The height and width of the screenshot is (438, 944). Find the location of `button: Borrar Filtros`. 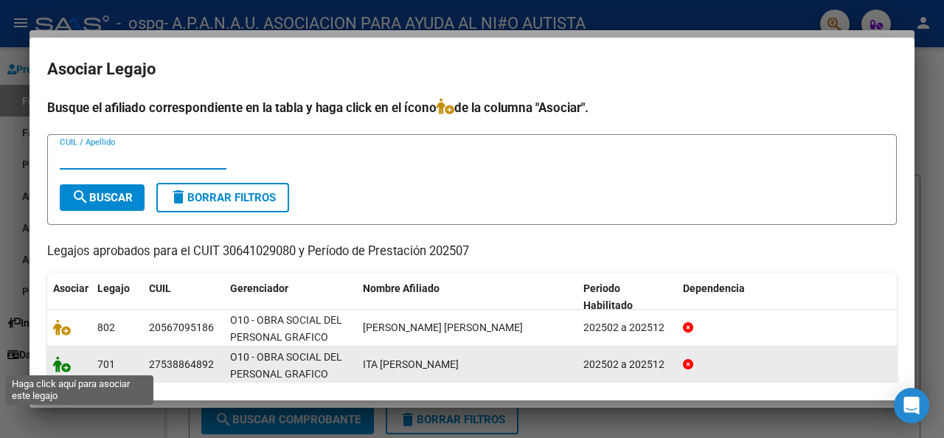

button: Borrar Filtros is located at coordinates (223, 198).